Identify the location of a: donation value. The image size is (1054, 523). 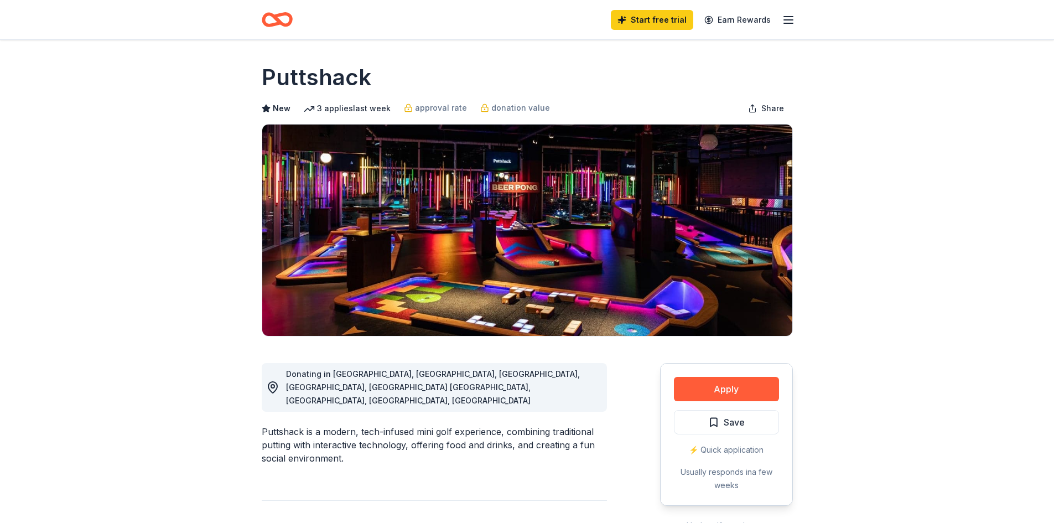
(515, 108).